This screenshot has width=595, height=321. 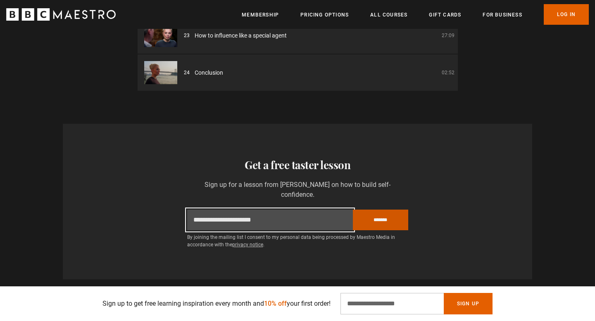 I want to click on p: 27:09, so click(x=448, y=36).